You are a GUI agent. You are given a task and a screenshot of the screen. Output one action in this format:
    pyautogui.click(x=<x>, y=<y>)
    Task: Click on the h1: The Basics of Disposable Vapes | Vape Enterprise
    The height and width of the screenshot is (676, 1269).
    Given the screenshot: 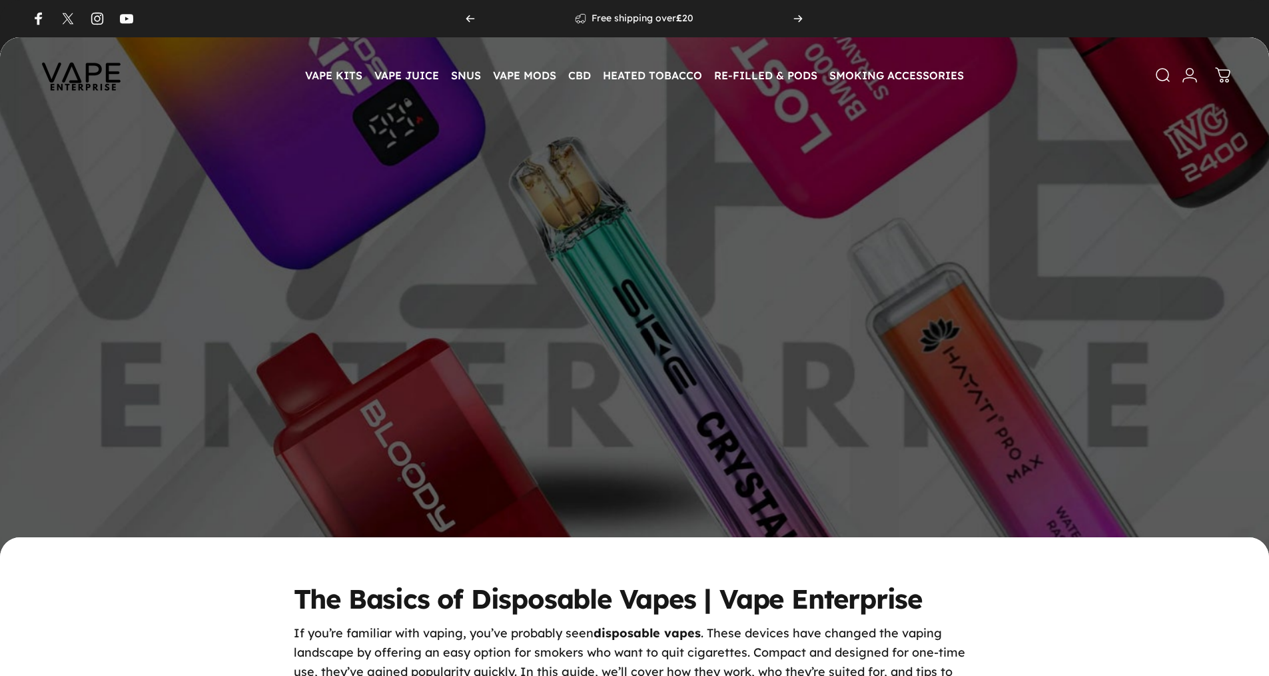 What is the action you would take?
    pyautogui.click(x=635, y=598)
    